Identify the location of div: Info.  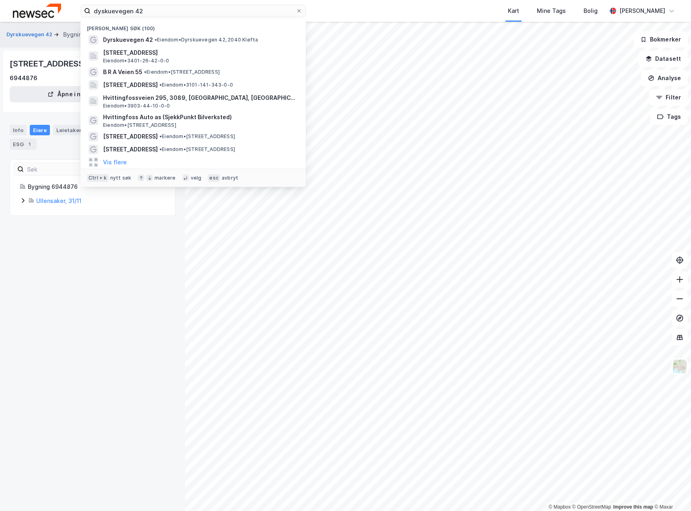
(18, 130).